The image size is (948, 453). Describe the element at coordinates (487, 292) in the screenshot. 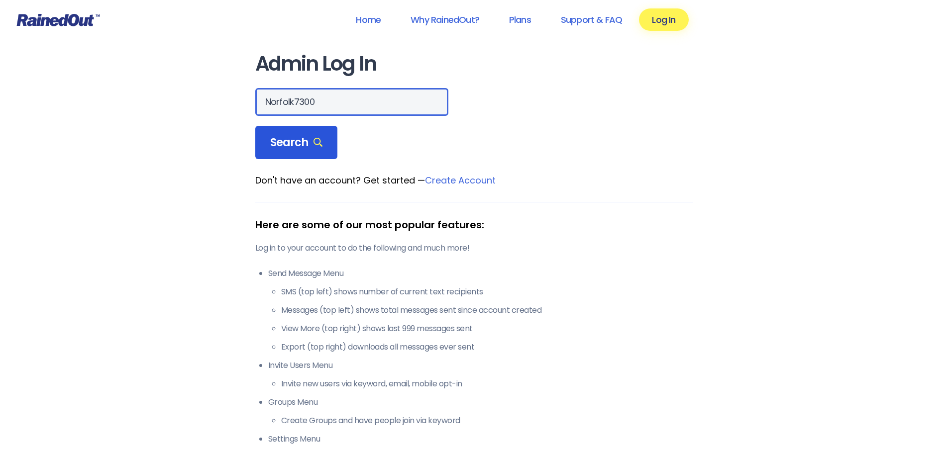

I see `li: SMS (top left) shows number of current text recipients` at that location.